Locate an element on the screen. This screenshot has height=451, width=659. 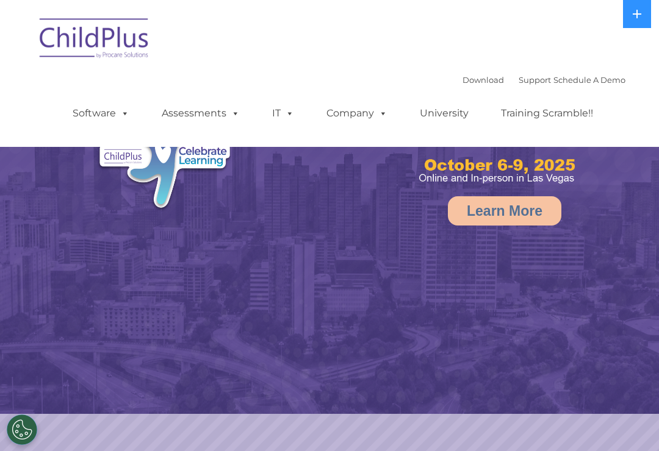
a: University is located at coordinates (444, 113).